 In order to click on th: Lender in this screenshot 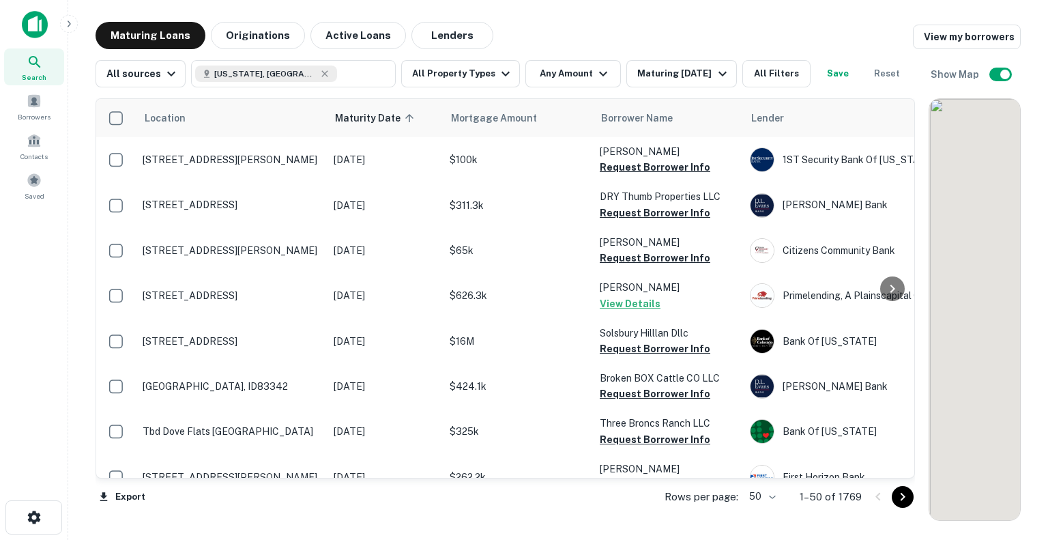, I will do `click(852, 118)`.